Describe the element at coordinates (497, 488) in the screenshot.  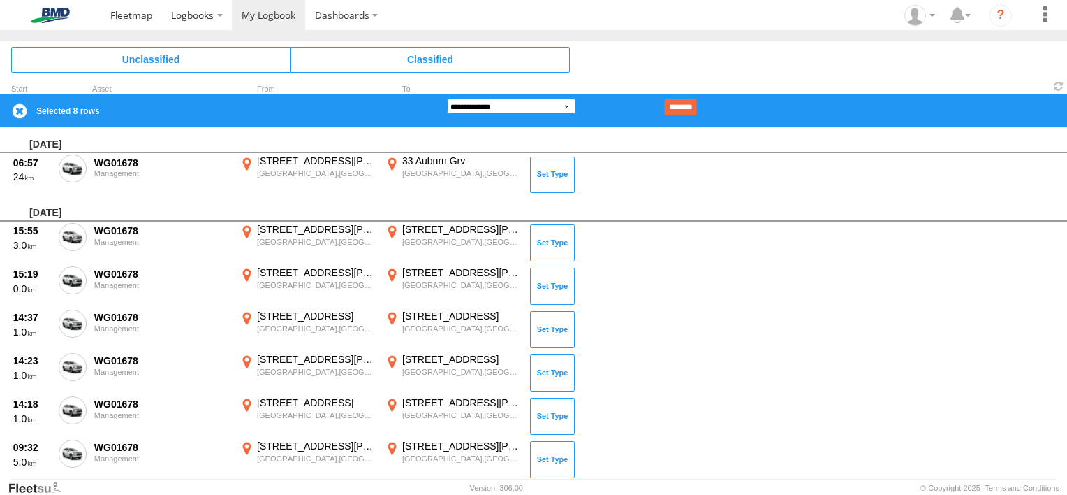
I see `div: Version: 306.00` at that location.